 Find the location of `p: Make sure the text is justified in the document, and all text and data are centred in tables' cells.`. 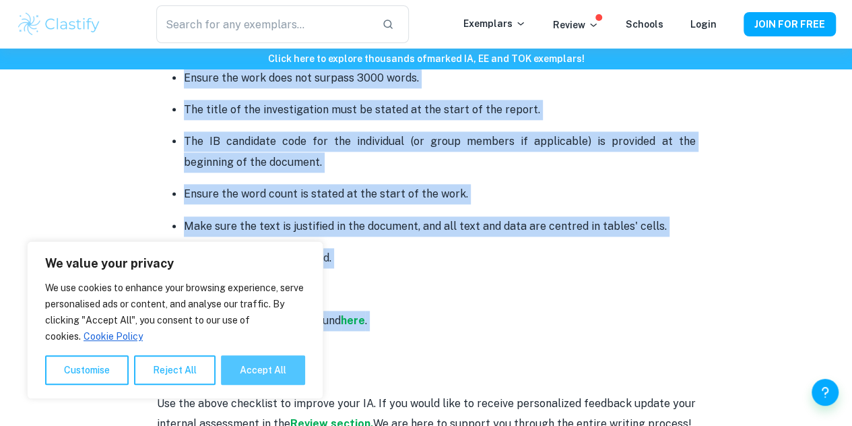

p: Make sure the text is justified in the document, and all text and data are centred in tables' cells. is located at coordinates (440, 226).